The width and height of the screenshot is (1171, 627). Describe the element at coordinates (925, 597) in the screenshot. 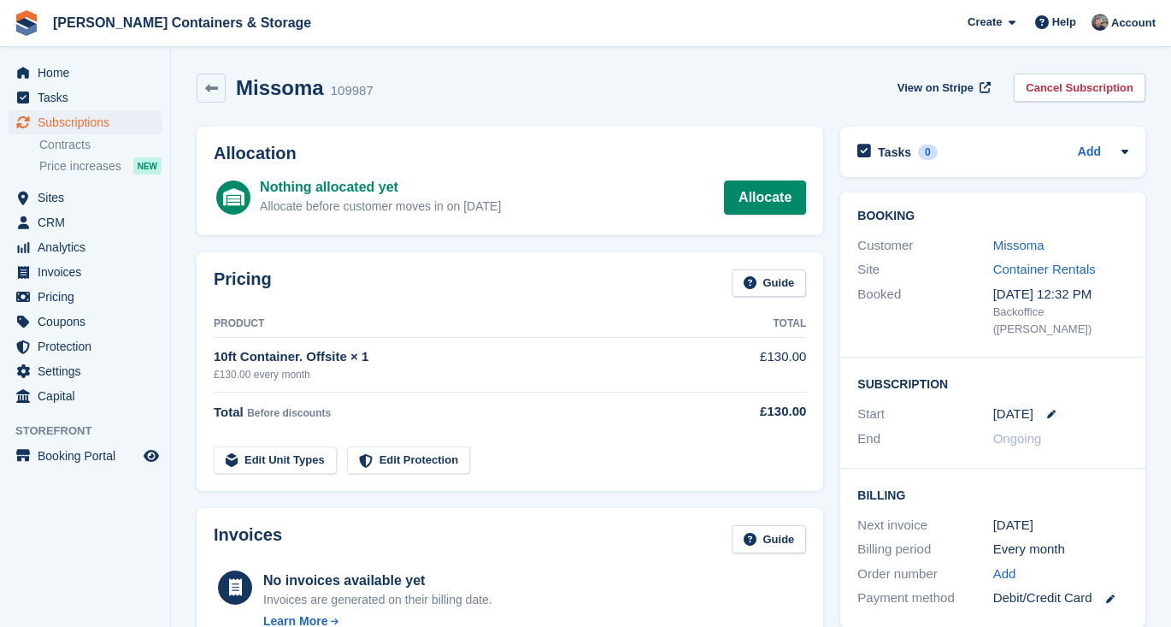

I see `div: Payment method` at that location.